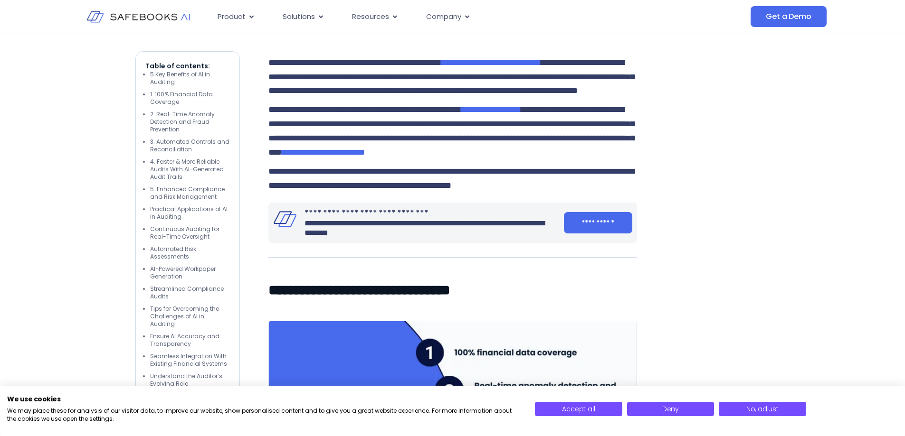 This screenshot has height=436, width=905. What do you see at coordinates (788, 17) in the screenshot?
I see `a: Get a Demo` at bounding box center [788, 17].